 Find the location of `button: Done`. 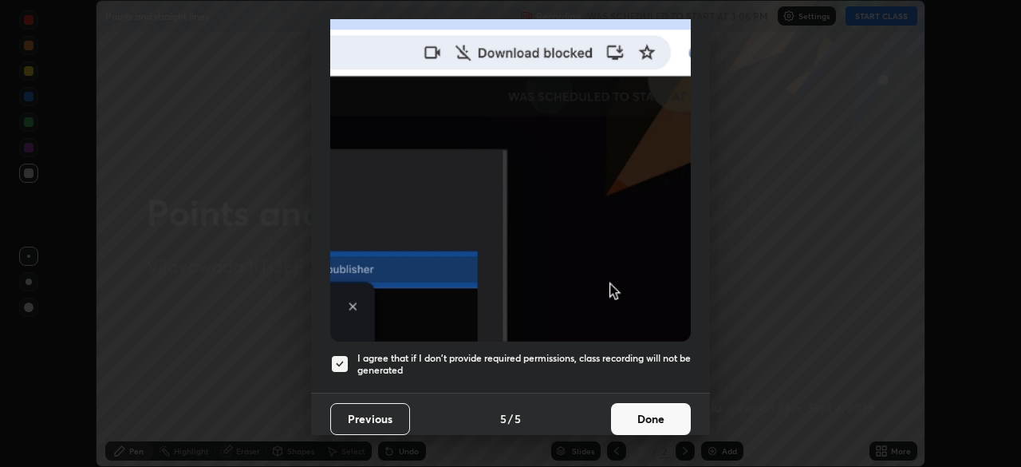

button: Done is located at coordinates (651, 419).